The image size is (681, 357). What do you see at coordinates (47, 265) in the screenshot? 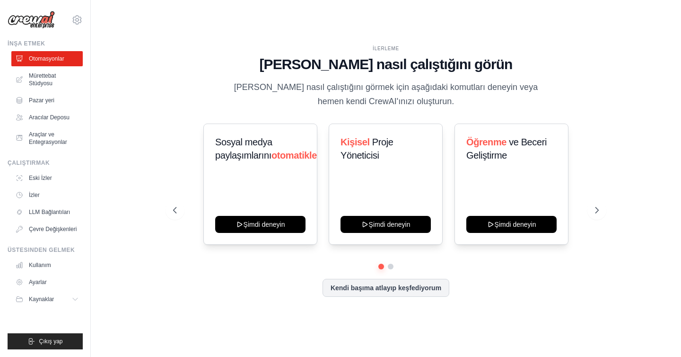
I see `a: Kullanım` at bounding box center [47, 265].